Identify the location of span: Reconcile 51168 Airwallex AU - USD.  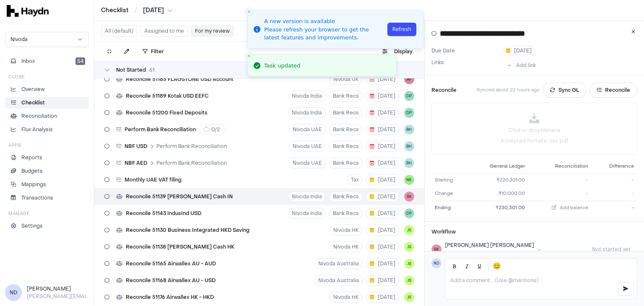
(171, 281).